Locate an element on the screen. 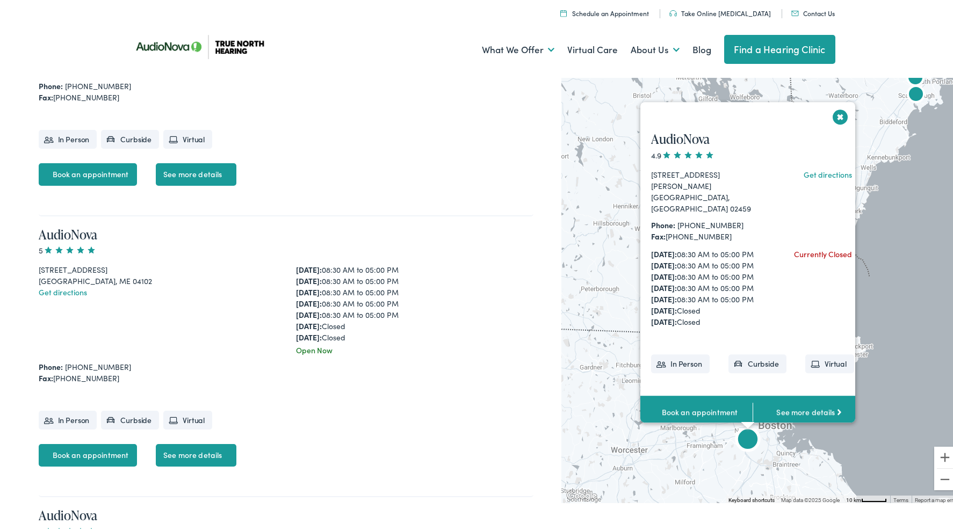 Image resolution: width=953 pixels, height=531 pixels. a: Contact Us is located at coordinates (813, 11).